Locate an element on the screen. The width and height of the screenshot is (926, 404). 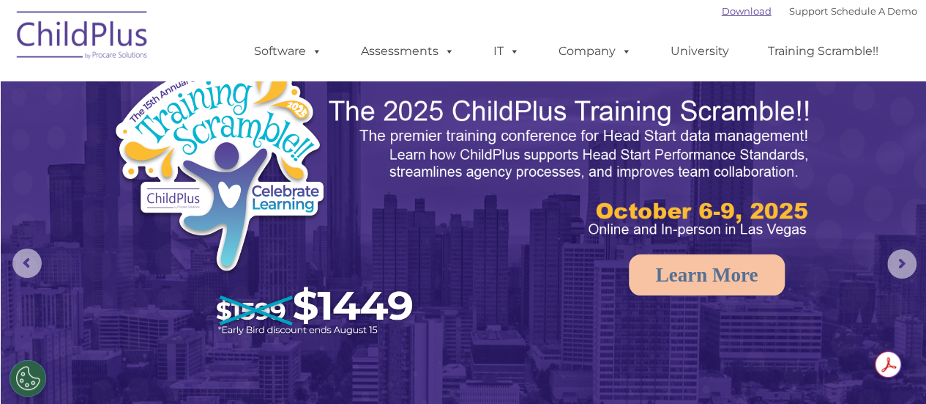
a: Download is located at coordinates (747, 11).